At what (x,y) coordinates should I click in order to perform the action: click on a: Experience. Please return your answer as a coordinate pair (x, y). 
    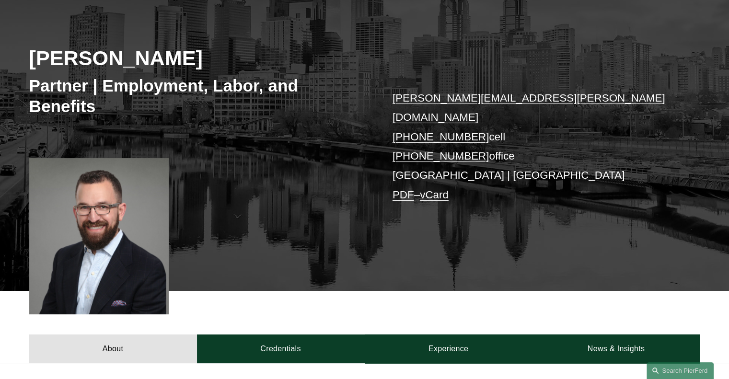
    Looking at the image, I should click on (449, 349).